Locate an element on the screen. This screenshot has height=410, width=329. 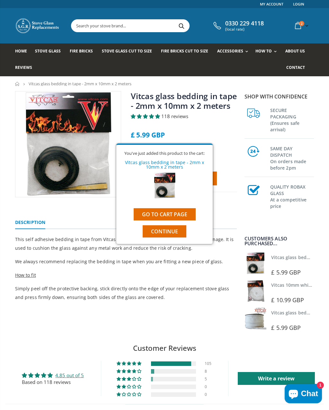
img: Stove Glass Replacement is located at coordinates (38, 26).